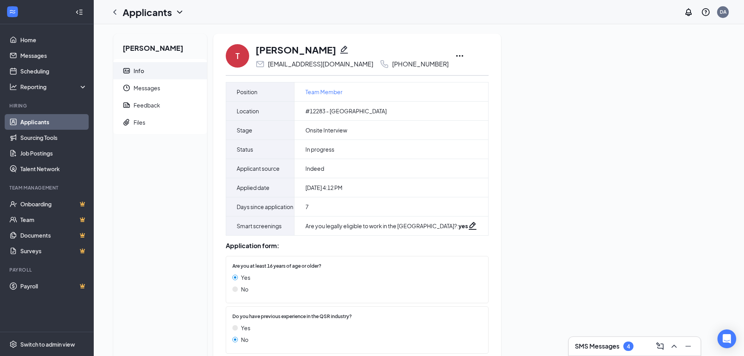 This screenshot has width=744, height=356. What do you see at coordinates (48, 344) in the screenshot?
I see `div: Switch to admin view` at bounding box center [48, 344].